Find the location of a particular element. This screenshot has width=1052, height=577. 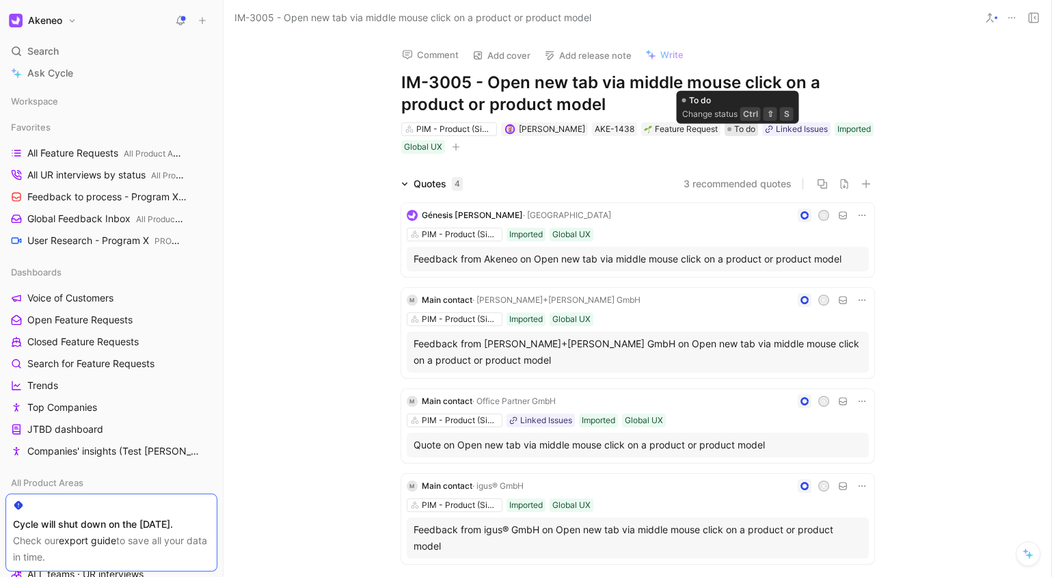

h1: Akeneo is located at coordinates (45, 21).